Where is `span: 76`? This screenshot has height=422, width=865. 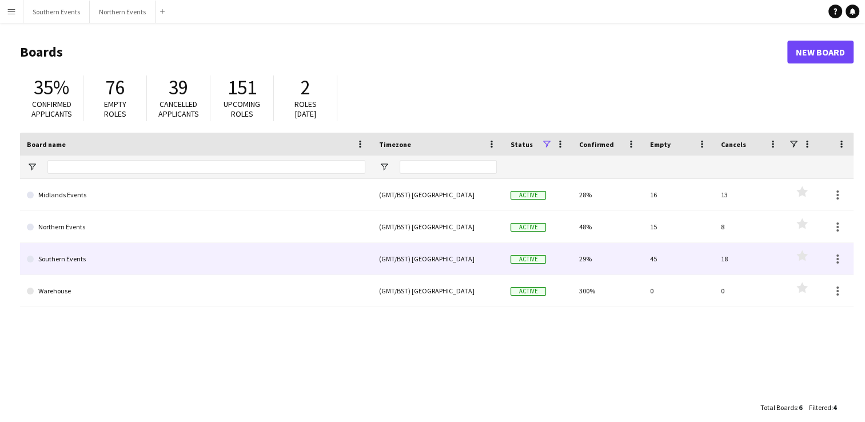 span: 76 is located at coordinates (115, 87).